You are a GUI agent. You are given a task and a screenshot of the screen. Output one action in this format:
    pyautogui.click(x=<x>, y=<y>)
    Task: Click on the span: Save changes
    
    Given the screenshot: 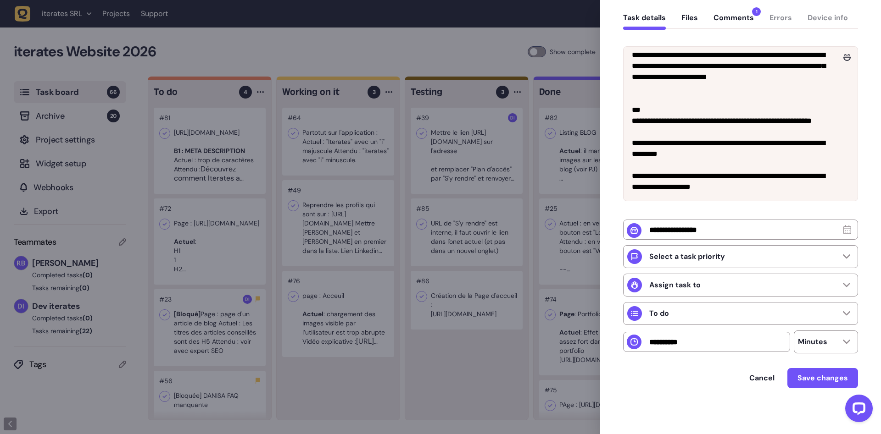 What is the action you would take?
    pyautogui.click(x=822, y=378)
    